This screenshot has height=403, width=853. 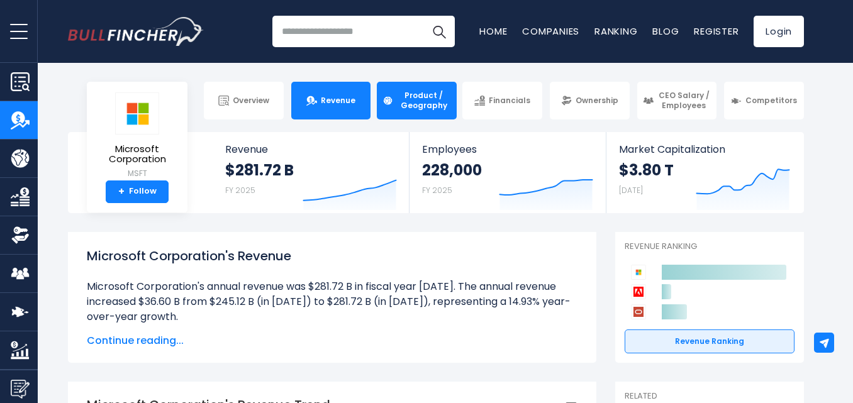 What do you see at coordinates (331, 101) in the screenshot?
I see `a: Revenue` at bounding box center [331, 101].